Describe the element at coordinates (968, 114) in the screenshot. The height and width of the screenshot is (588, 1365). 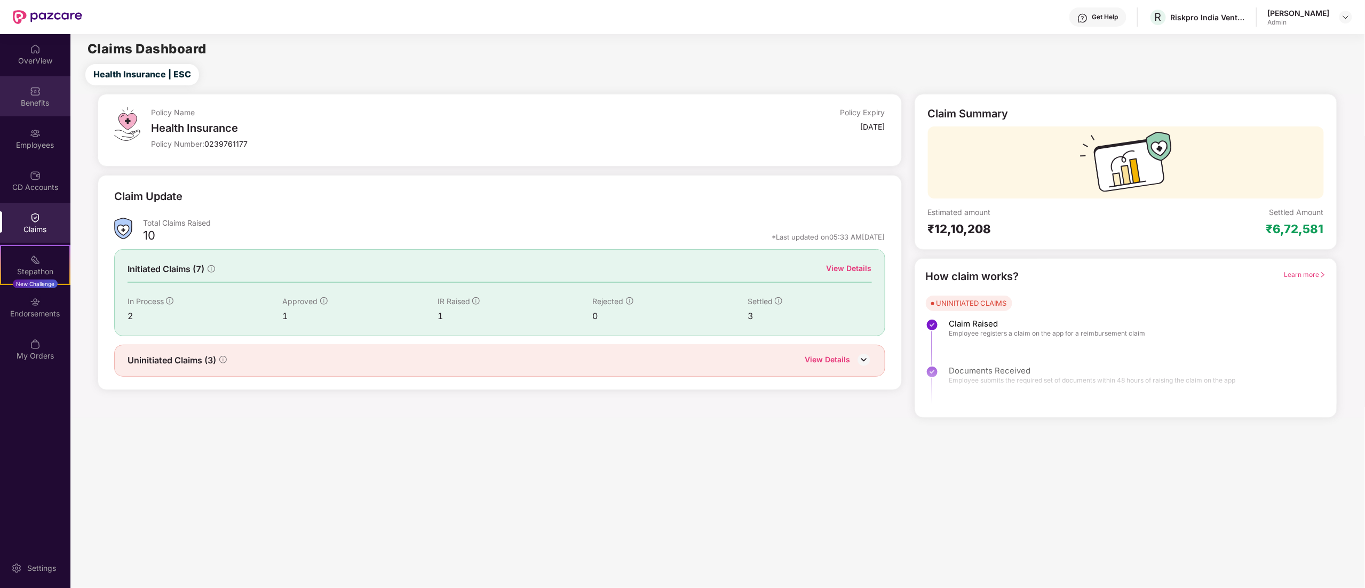
I see `div: Claim Summary` at that location.